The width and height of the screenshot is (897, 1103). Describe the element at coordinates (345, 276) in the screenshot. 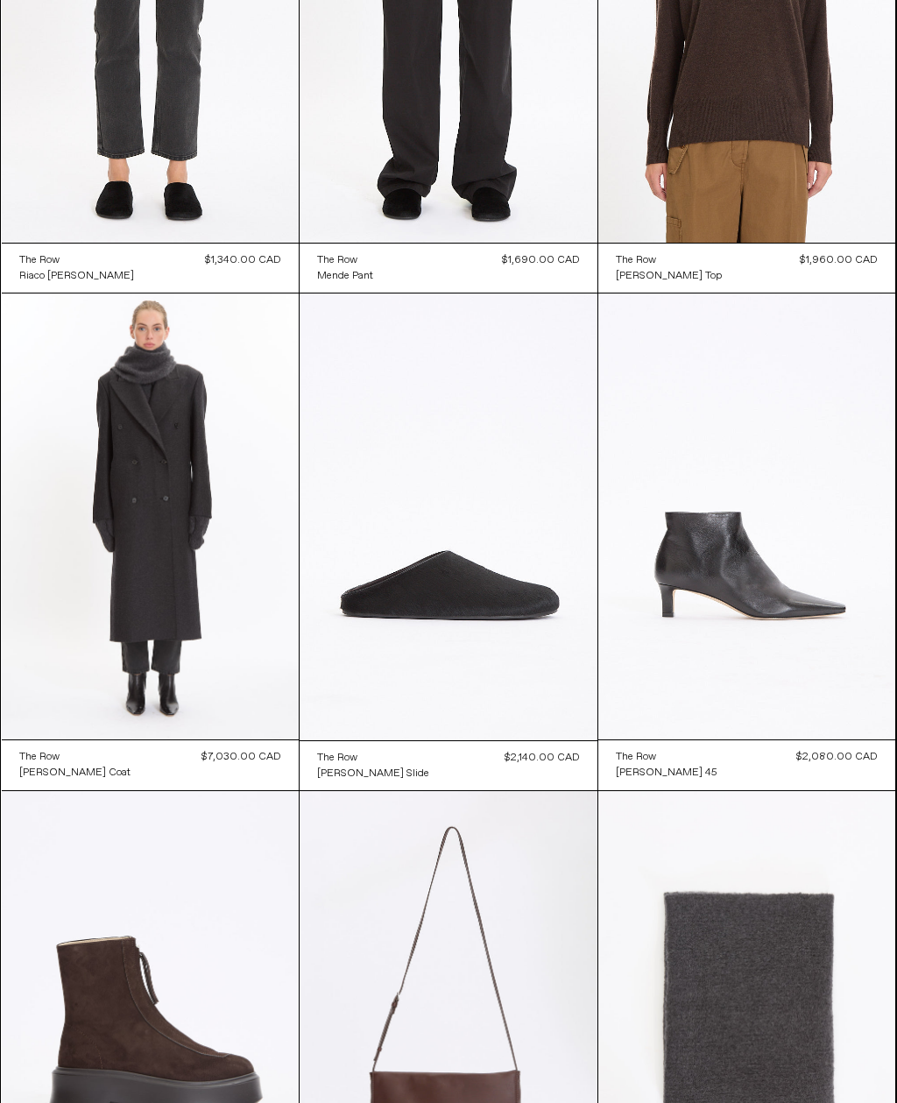

I see `a: Mende Pant` at that location.